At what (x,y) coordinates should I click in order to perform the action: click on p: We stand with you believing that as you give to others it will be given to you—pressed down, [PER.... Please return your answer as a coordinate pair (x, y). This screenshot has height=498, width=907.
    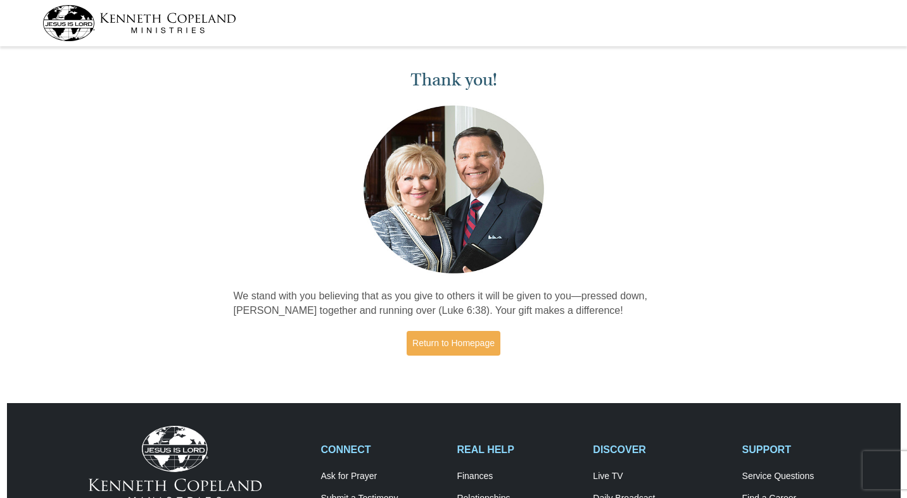
    Looking at the image, I should click on (453, 304).